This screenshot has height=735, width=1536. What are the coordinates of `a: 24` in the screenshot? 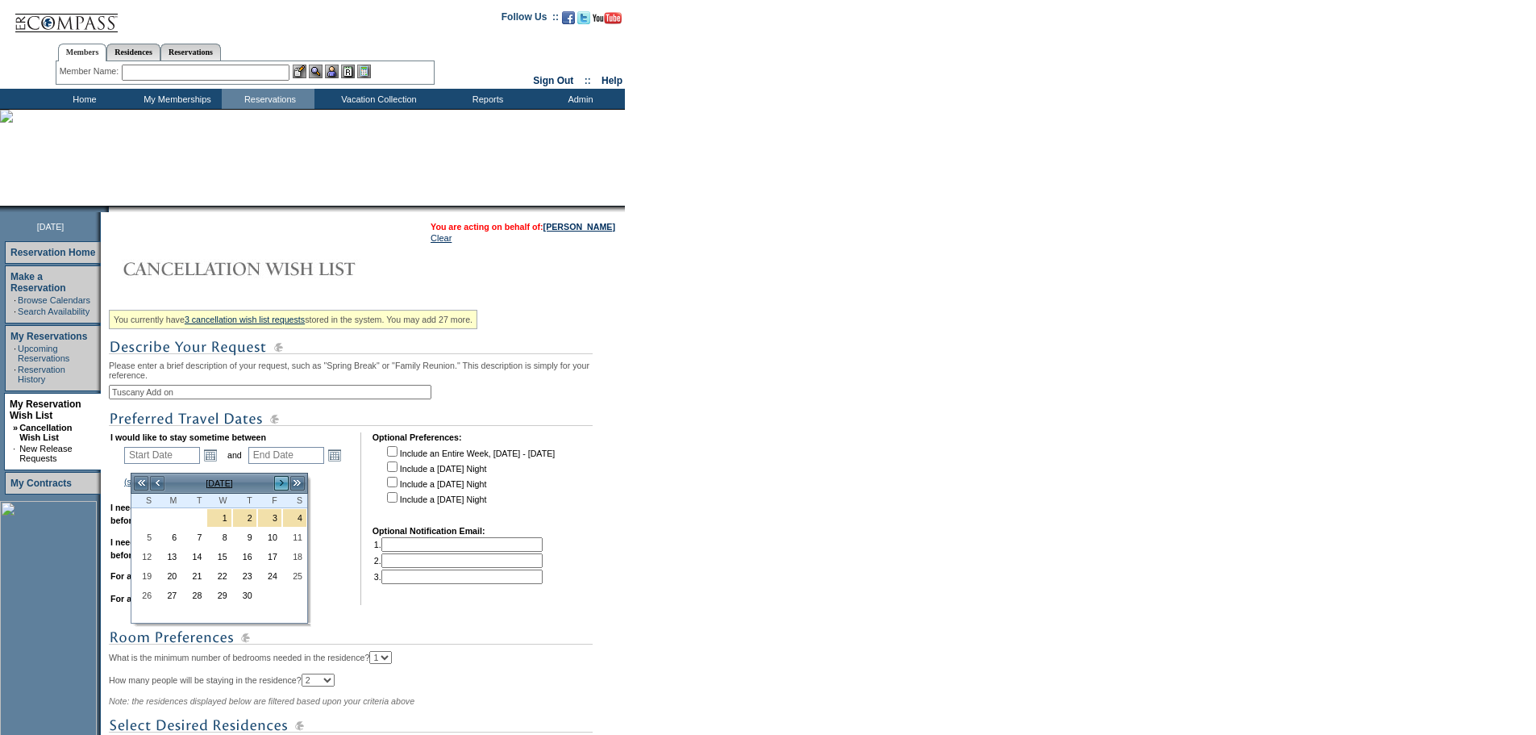 It's located at (269, 576).